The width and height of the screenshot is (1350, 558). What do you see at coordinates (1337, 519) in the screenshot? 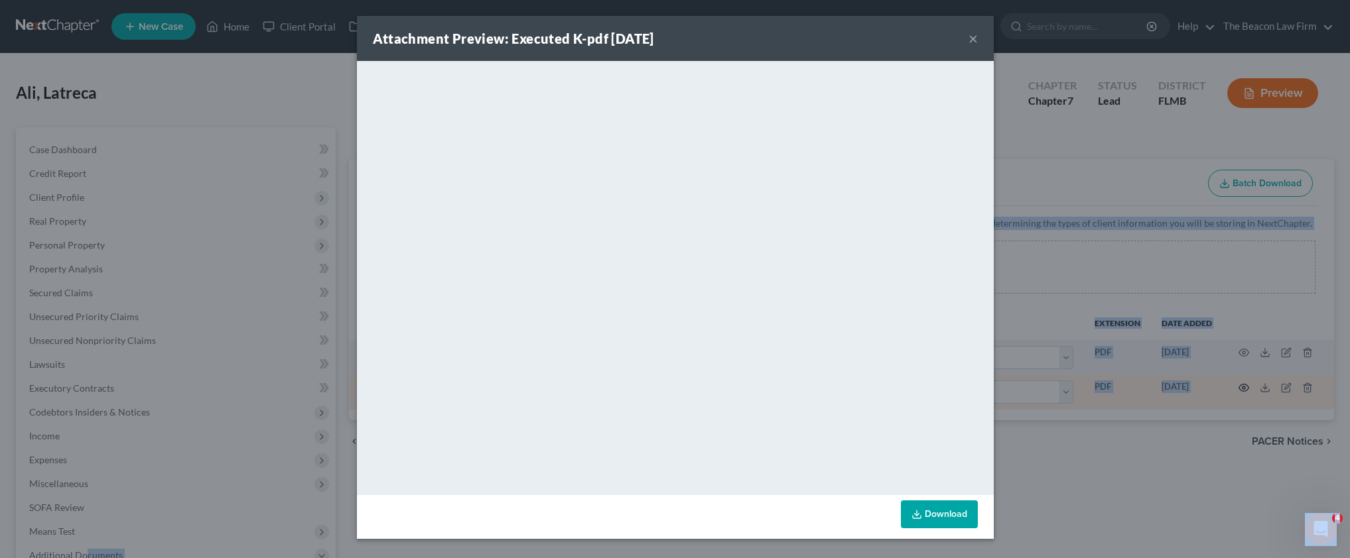
I see `span: 4` at bounding box center [1337, 519].